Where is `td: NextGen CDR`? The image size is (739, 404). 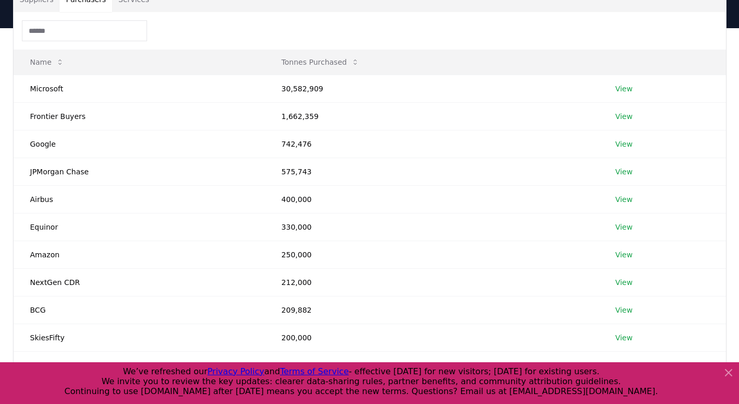
td: NextGen CDR is located at coordinates (139, 282).